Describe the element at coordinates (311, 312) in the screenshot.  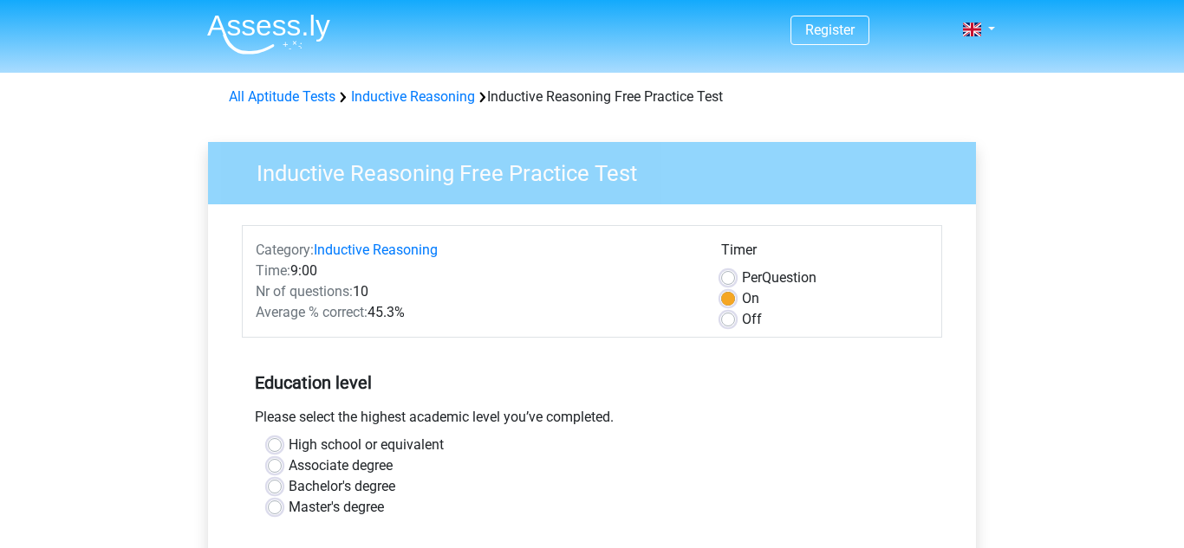
I see `span: Average % correct:` at that location.